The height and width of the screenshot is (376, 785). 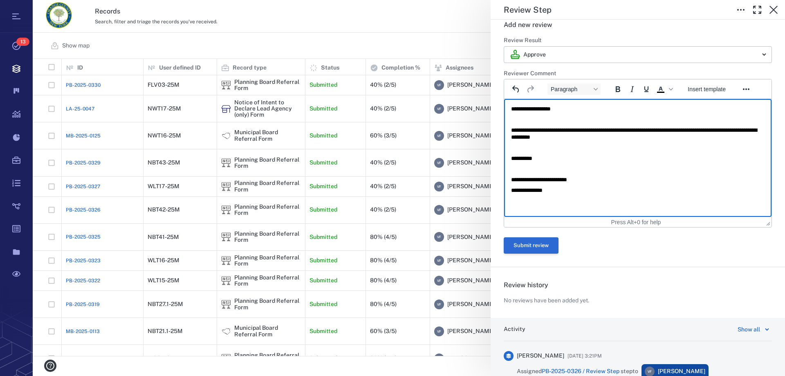 What do you see at coordinates (632, 89) in the screenshot?
I see `button: Italic` at bounding box center [632, 89].